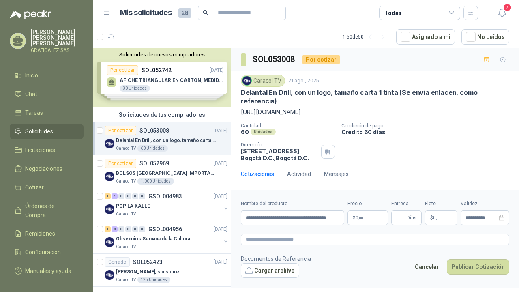 The height and width of the screenshot is (292, 519). Describe the element at coordinates (258, 174) in the screenshot. I see `div: Cotizaciones` at that location.